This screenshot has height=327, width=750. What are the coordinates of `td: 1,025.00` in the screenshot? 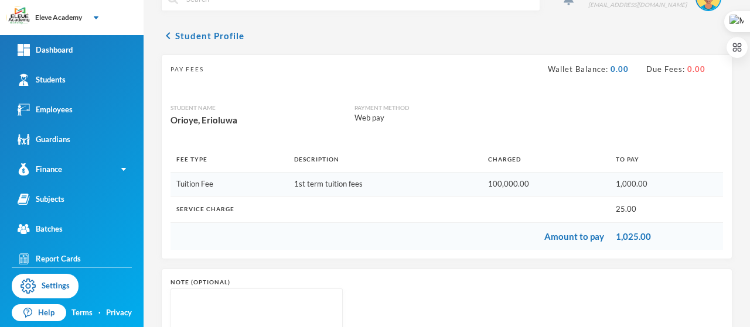 It's located at (666, 236).